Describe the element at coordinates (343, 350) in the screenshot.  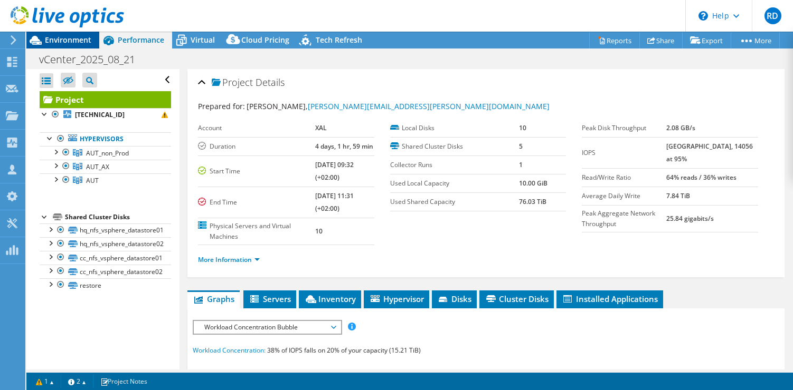
I see `span: 38% of IOPS falls on 20% of your capacity (15.21 TiB)` at that location.